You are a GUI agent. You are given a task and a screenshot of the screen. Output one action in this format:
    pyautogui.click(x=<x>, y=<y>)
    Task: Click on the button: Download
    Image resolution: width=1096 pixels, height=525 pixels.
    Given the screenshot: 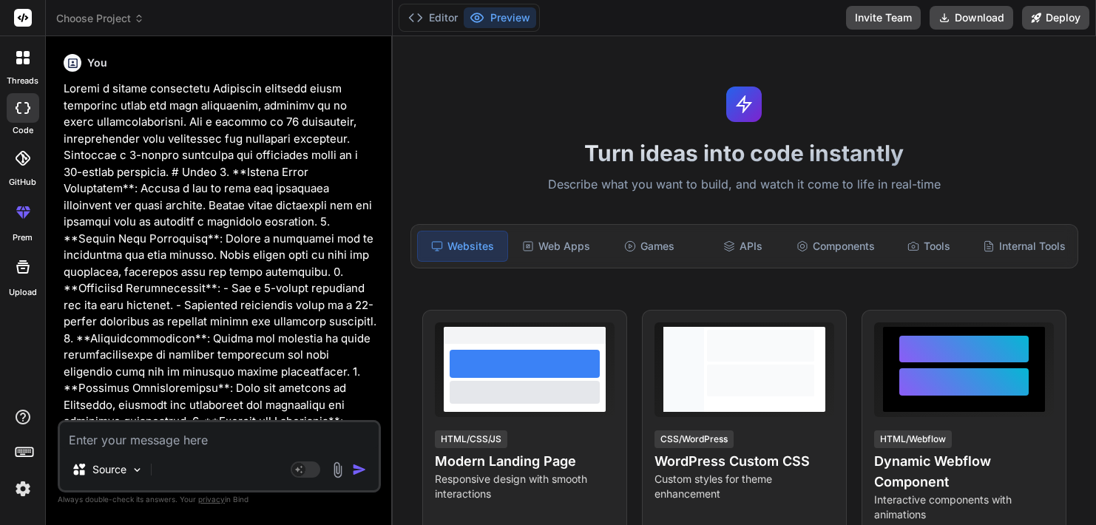 What is the action you would take?
    pyautogui.click(x=971, y=18)
    